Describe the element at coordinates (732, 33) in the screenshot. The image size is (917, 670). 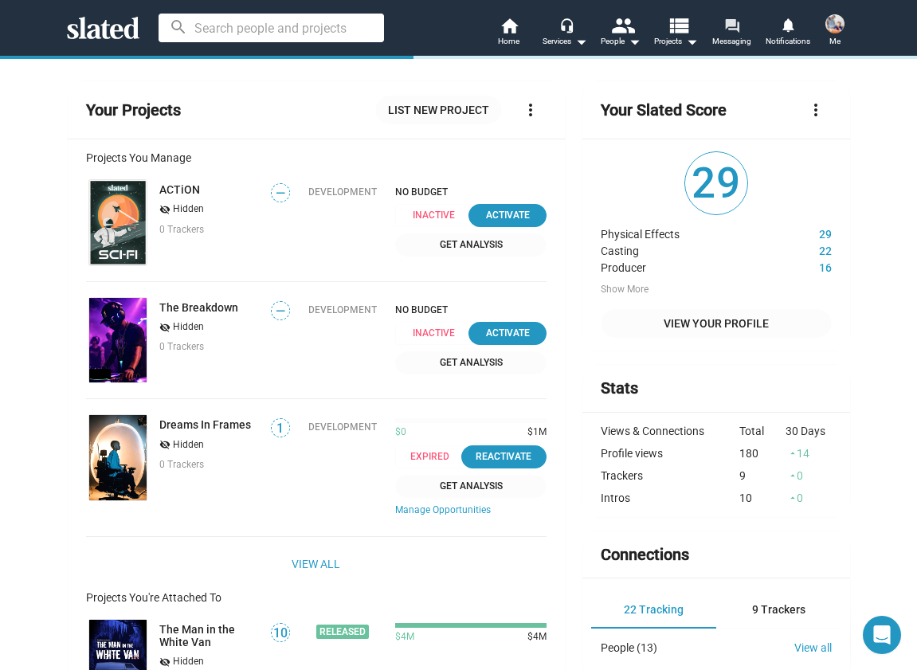
I see `a: Messaging` at that location.